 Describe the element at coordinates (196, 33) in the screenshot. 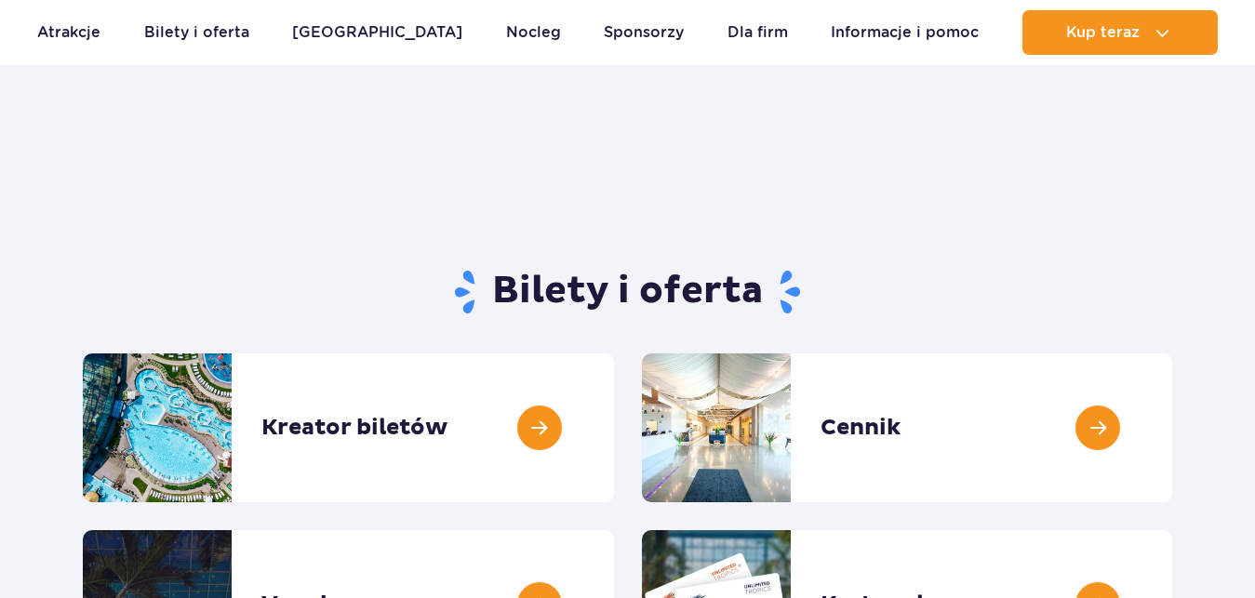

I see `a: Bilety i oferta` at that location.